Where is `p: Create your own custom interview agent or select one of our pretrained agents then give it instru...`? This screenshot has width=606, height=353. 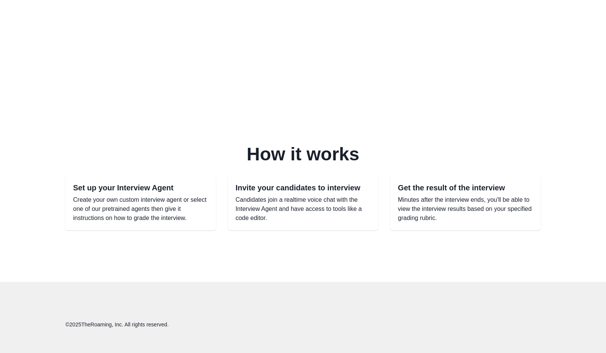 p: Create your own custom interview agent or select one of our pretrained agents then give it instru... is located at coordinates (140, 209).